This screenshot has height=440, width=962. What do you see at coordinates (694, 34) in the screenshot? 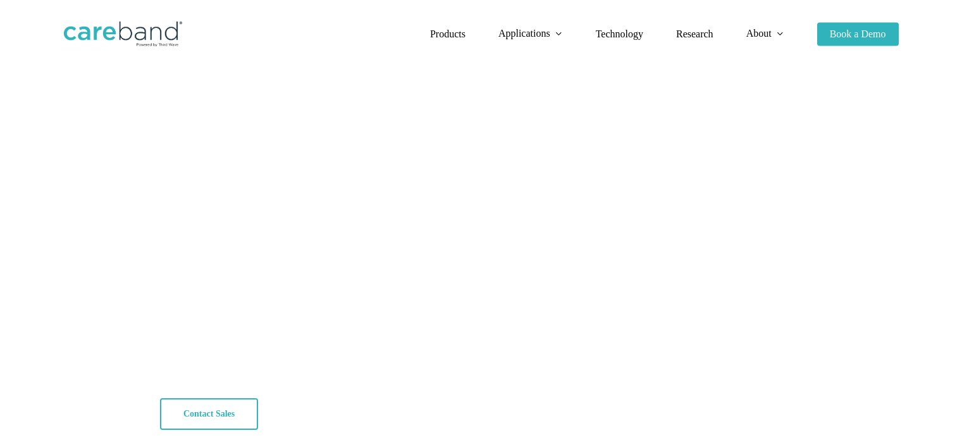
I see `a: Research` at bounding box center [694, 34].